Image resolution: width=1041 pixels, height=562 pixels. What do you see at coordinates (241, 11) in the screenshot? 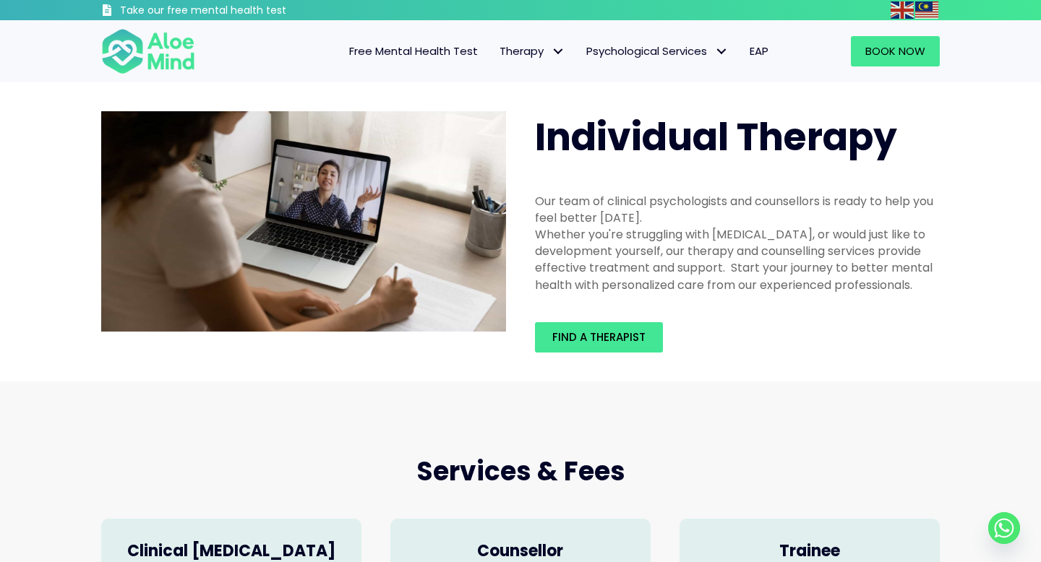
I see `h3: Take our free mental health test` at bounding box center [241, 11].